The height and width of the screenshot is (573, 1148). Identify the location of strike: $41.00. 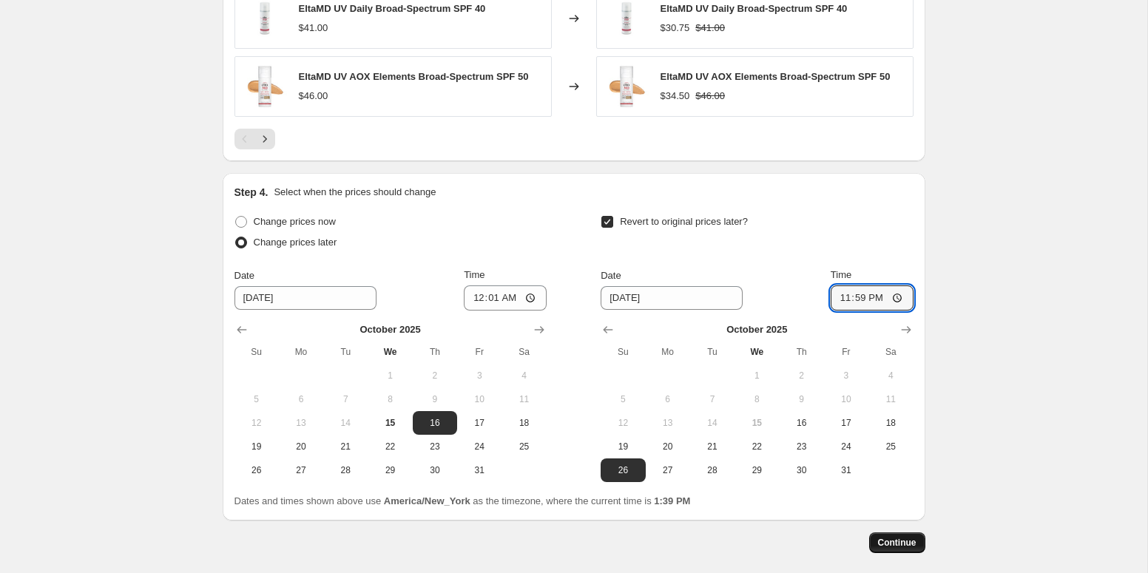
(710, 28).